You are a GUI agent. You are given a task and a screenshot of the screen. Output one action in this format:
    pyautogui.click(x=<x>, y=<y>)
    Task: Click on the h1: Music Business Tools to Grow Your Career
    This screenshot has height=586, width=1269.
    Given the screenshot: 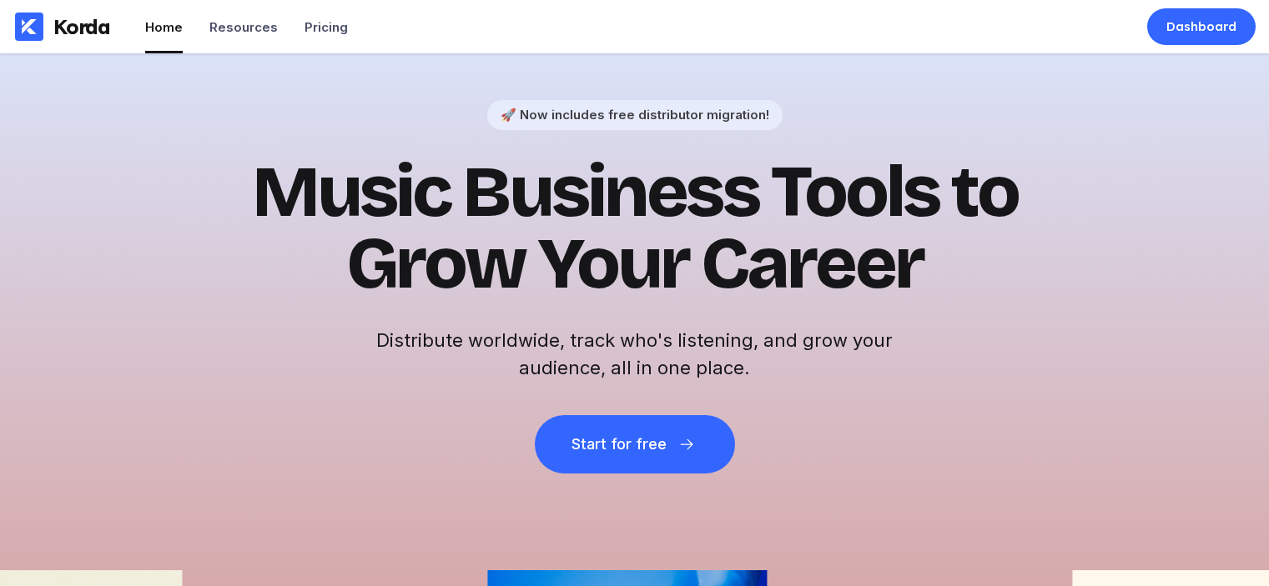 What is the action you would take?
    pyautogui.click(x=635, y=229)
    